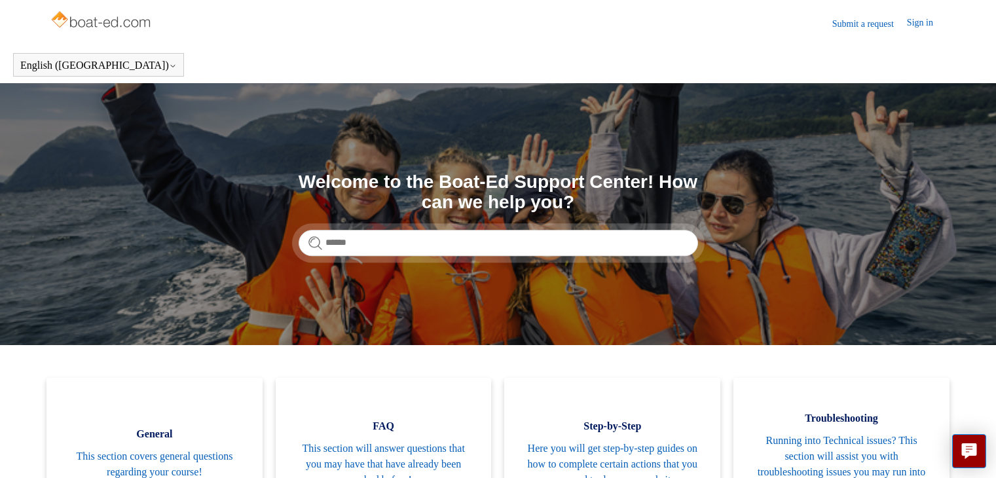 This screenshot has height=478, width=996. What do you see at coordinates (842, 419) in the screenshot?
I see `span: Troubleshooting` at bounding box center [842, 419].